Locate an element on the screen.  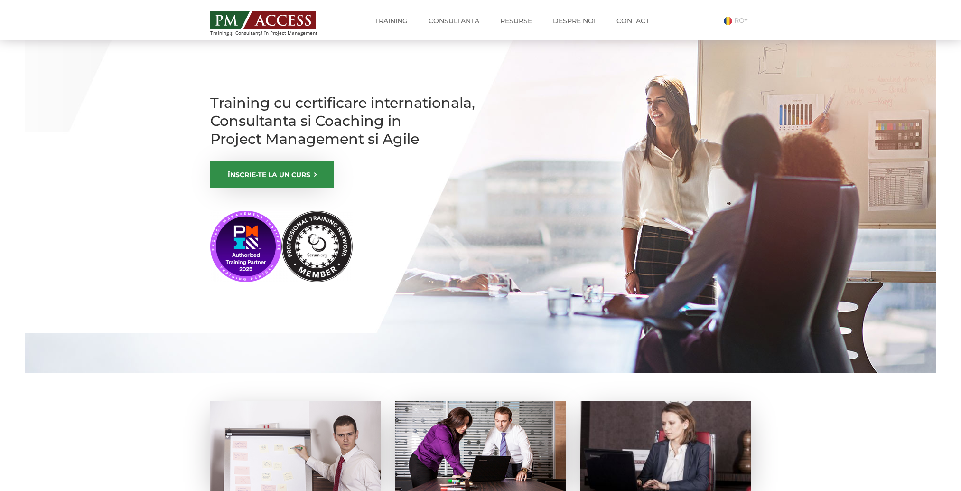
img: PMI is located at coordinates (281, 246).